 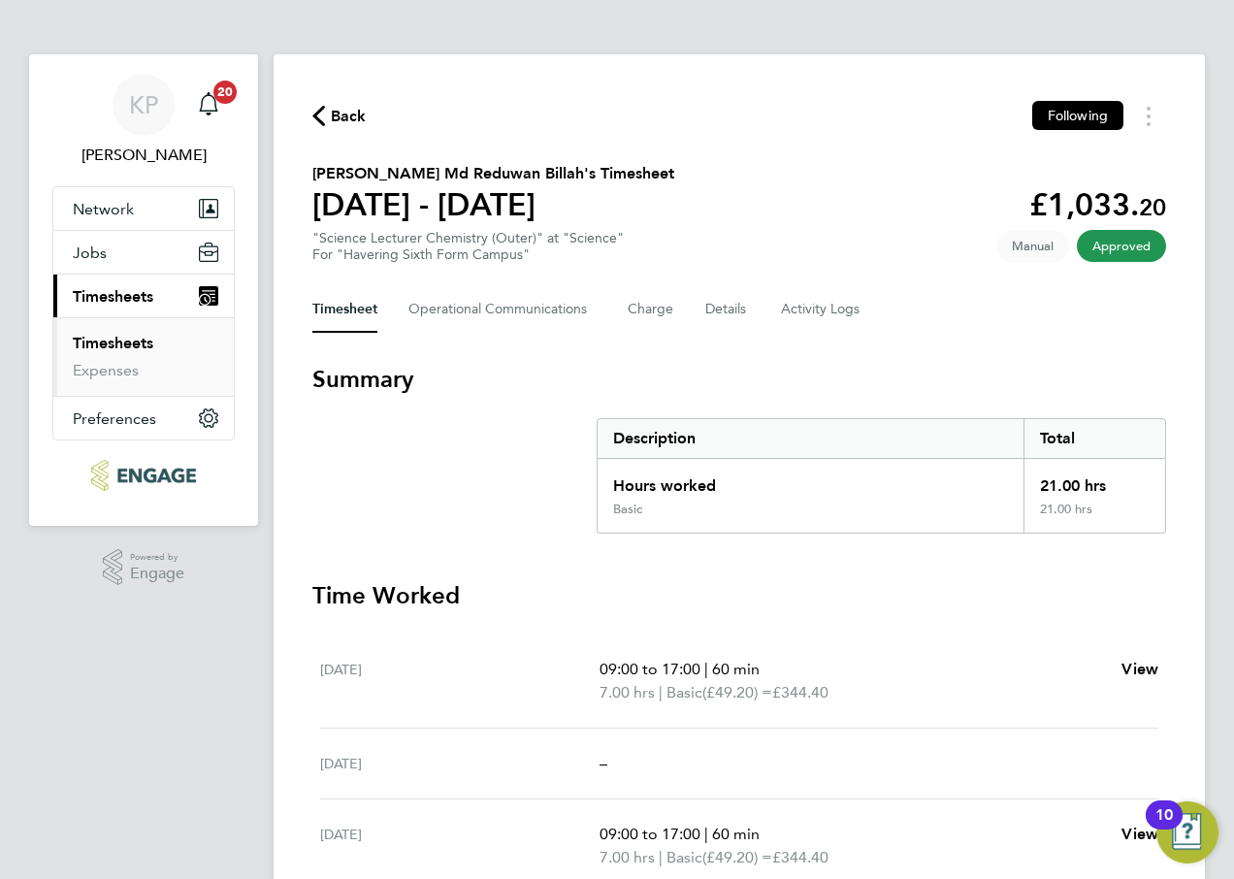 I want to click on a: 20, so click(x=209, y=105).